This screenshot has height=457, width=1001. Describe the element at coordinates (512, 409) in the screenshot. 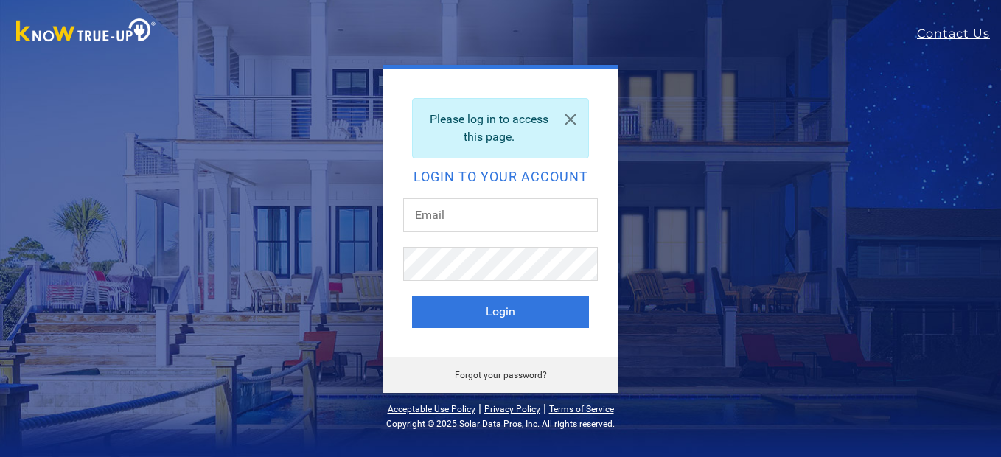

I see `a: Privacy Policy` at that location.